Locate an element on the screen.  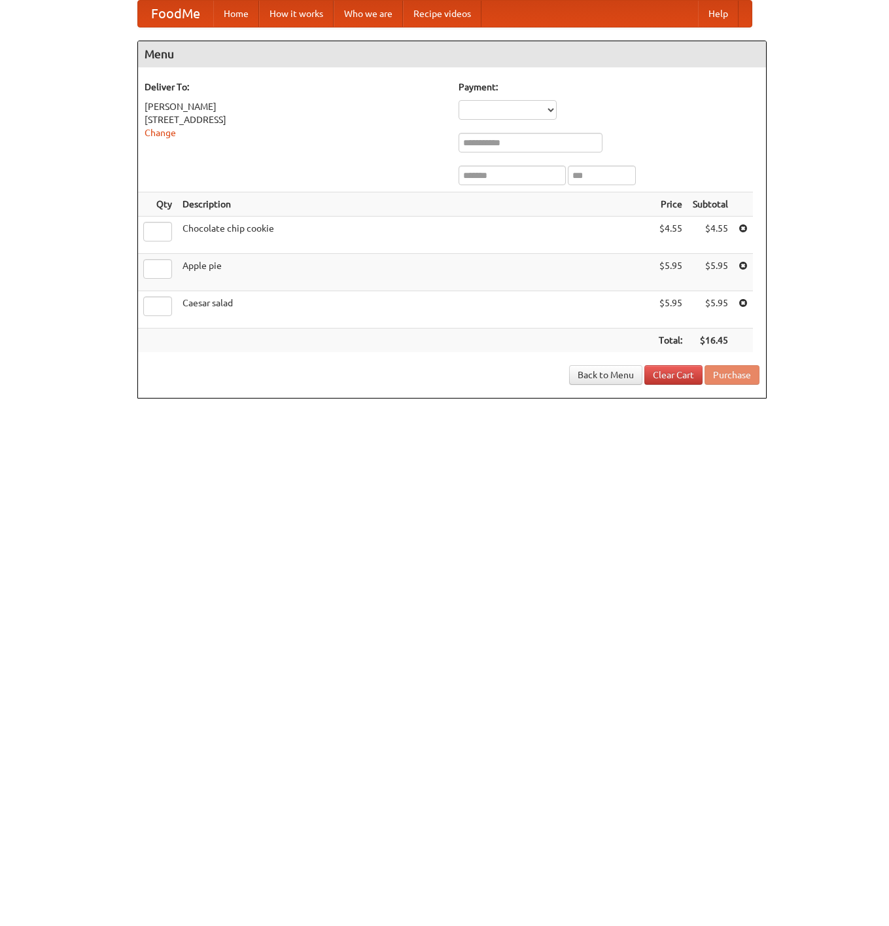
th: Subtotal is located at coordinates (710, 204).